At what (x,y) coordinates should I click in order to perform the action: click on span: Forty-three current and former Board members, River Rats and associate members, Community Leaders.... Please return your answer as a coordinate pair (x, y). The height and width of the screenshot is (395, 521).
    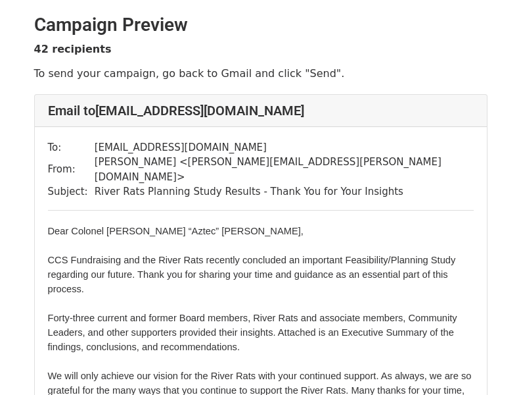
    Looking at the image, I should click on (252, 332).